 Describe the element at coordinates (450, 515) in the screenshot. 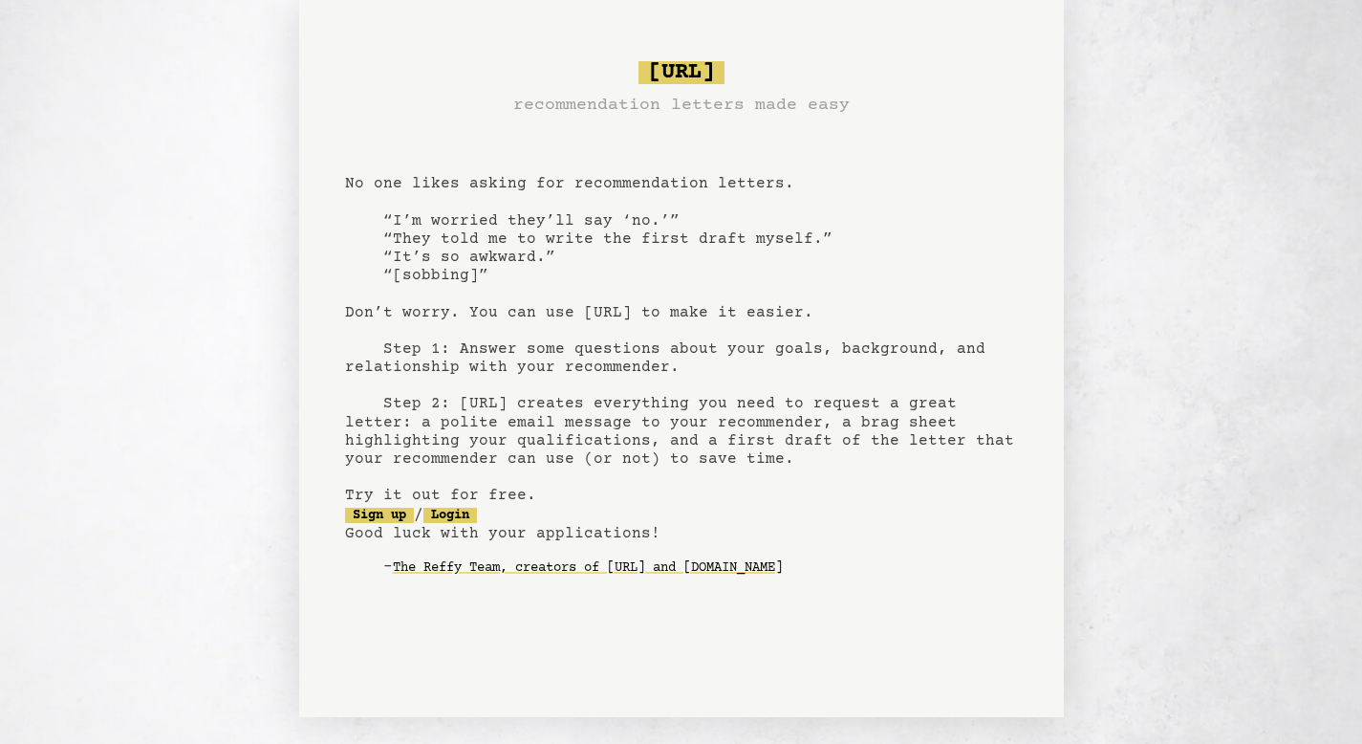

I see `a: Login` at that location.